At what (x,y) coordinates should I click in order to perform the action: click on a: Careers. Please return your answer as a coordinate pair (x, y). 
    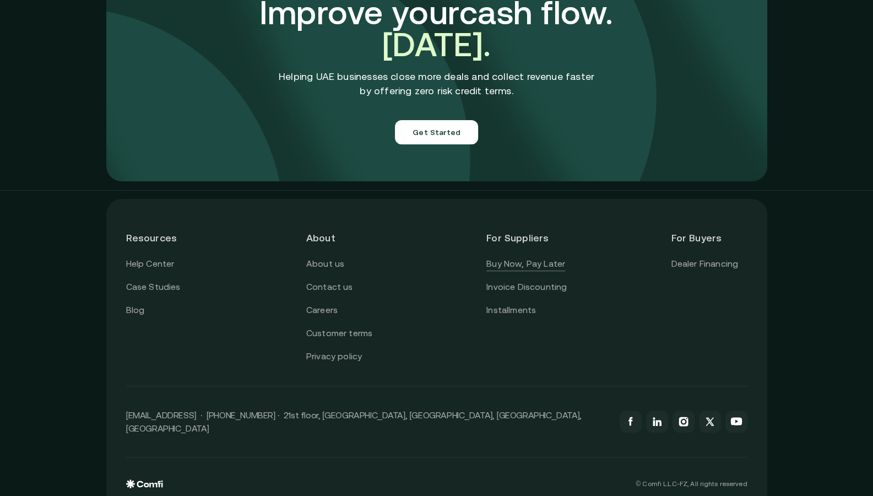
    Looking at the image, I should click on (322, 310).